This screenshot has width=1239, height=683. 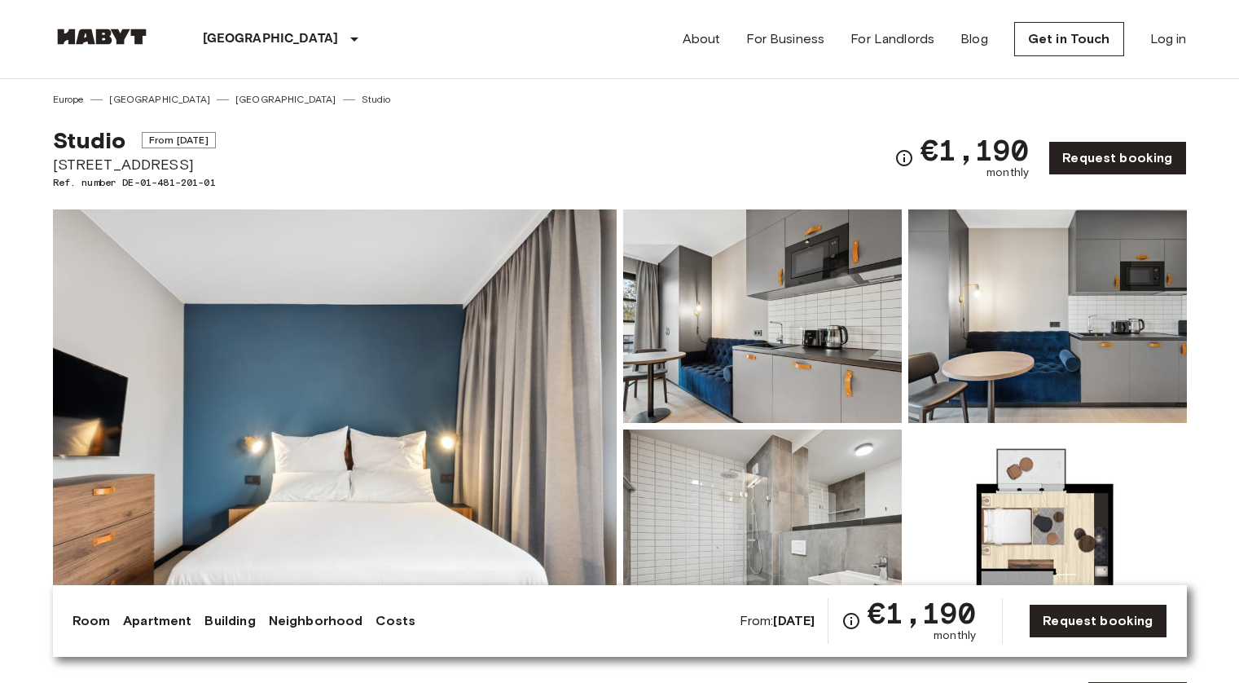 I want to click on span: Studio, so click(x=90, y=140).